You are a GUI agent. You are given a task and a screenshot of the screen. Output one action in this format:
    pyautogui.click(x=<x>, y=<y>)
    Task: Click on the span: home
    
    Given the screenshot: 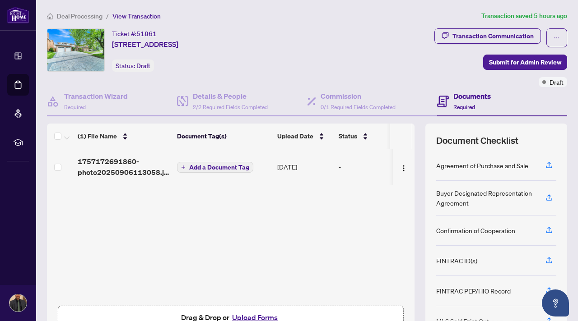 What is the action you would take?
    pyautogui.click(x=50, y=16)
    